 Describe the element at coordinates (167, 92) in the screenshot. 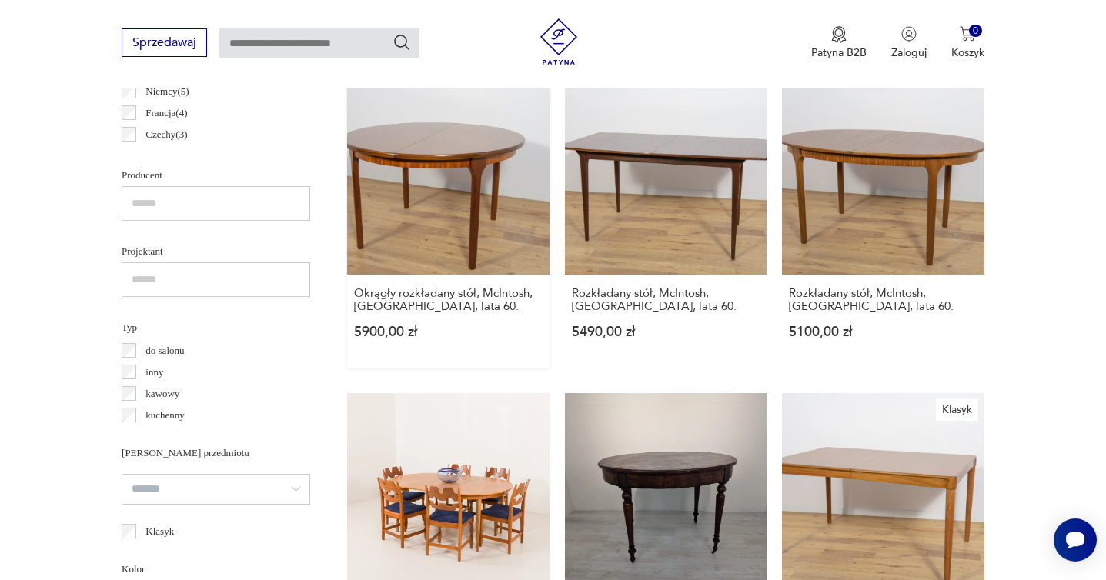

I see `p: Niemcy ( 5 )` at that location.